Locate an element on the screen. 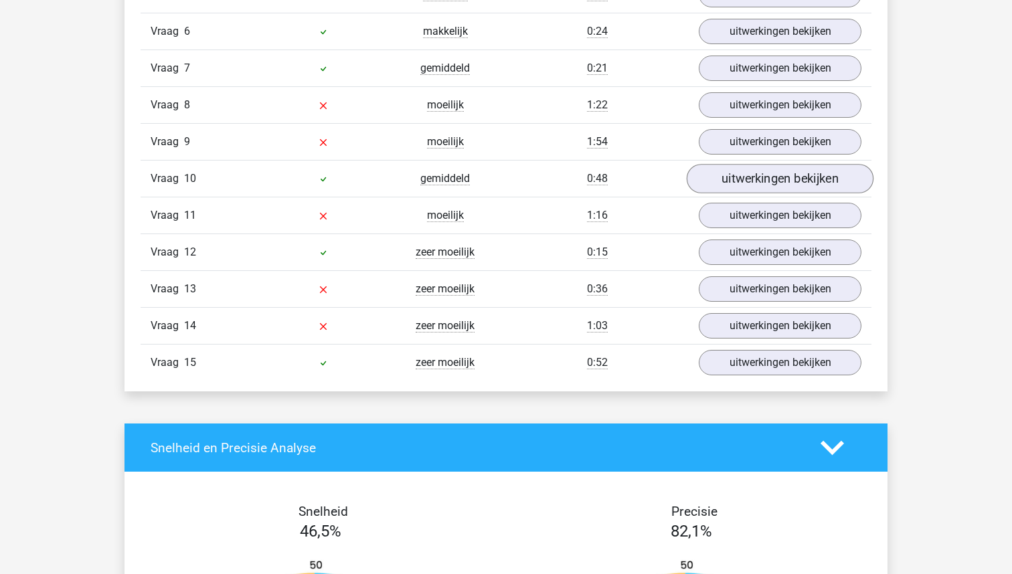 The height and width of the screenshot is (574, 1012). h4: Snelheid is located at coordinates (323, 511).